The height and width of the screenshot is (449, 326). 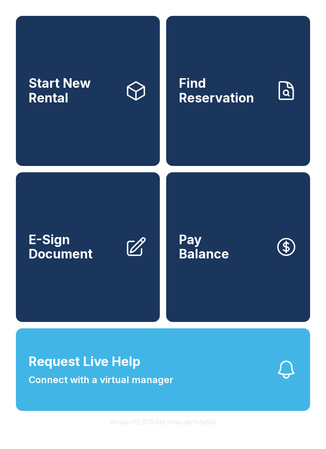 What do you see at coordinates (88, 247) in the screenshot?
I see `a: E-Sign Document` at bounding box center [88, 247].